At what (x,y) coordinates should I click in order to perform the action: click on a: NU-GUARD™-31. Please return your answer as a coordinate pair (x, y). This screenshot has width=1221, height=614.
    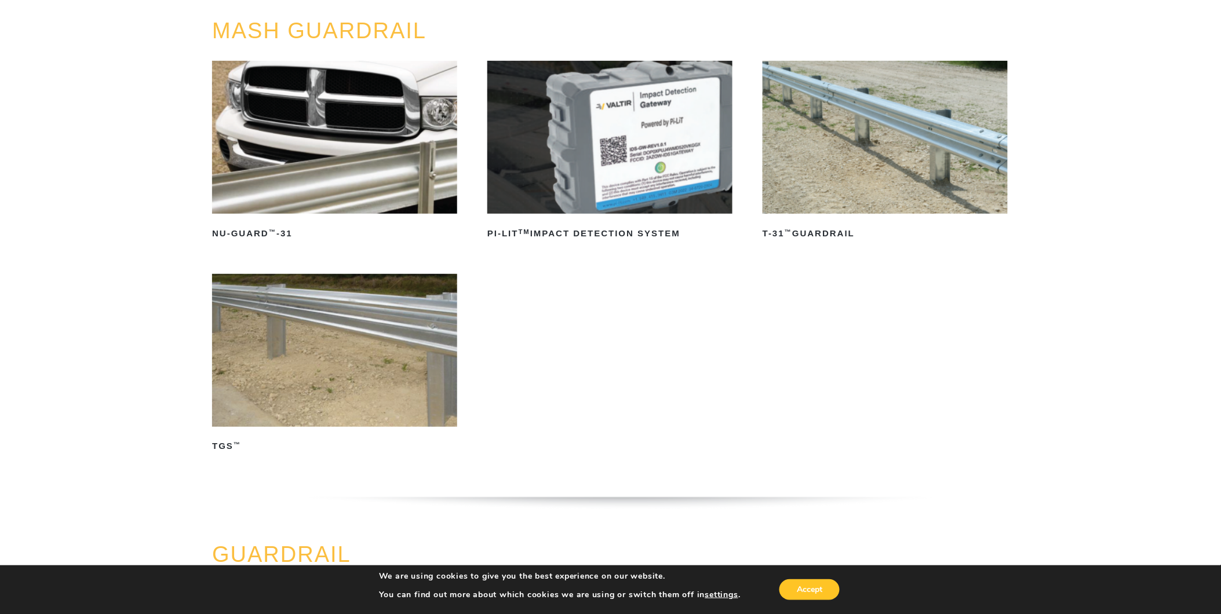
    Looking at the image, I should click on (334, 152).